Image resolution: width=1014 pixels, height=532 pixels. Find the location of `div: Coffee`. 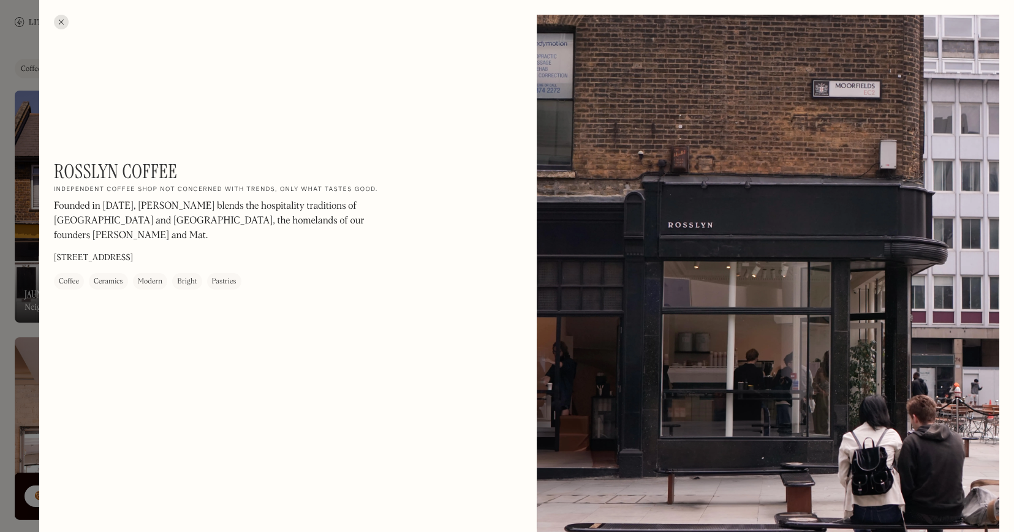

div: Coffee is located at coordinates (69, 282).